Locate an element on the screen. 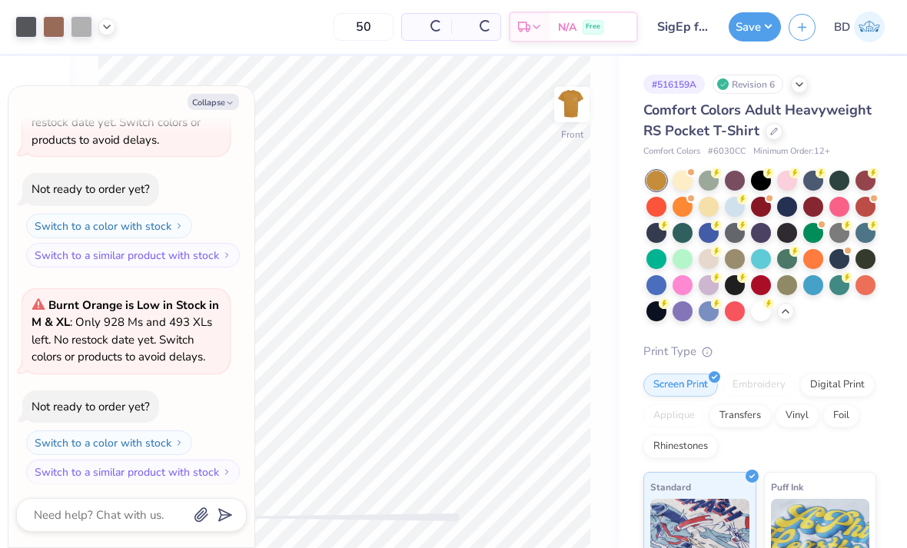 Image resolution: width=907 pixels, height=548 pixels. span: Free is located at coordinates (593, 27).